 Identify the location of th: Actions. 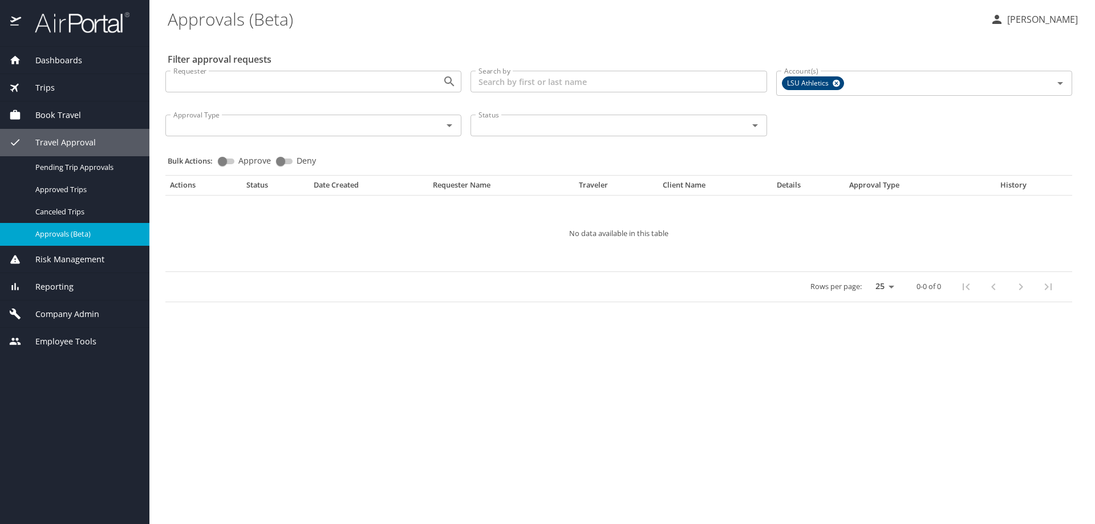
(204, 188).